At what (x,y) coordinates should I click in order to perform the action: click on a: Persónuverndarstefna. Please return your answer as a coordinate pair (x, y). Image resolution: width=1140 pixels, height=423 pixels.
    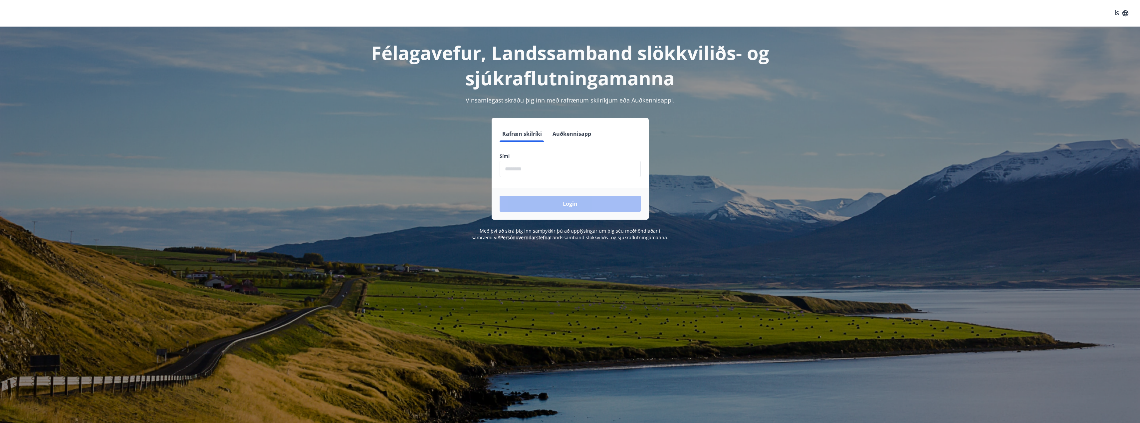
    Looking at the image, I should click on (525, 237).